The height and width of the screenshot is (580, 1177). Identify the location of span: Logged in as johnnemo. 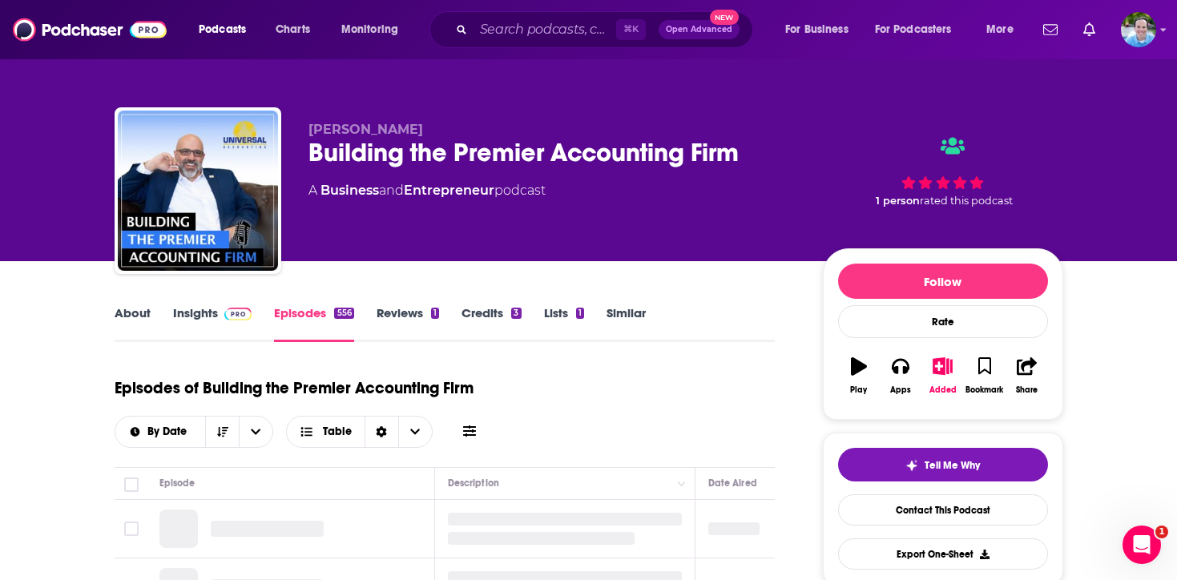
(1139, 30).